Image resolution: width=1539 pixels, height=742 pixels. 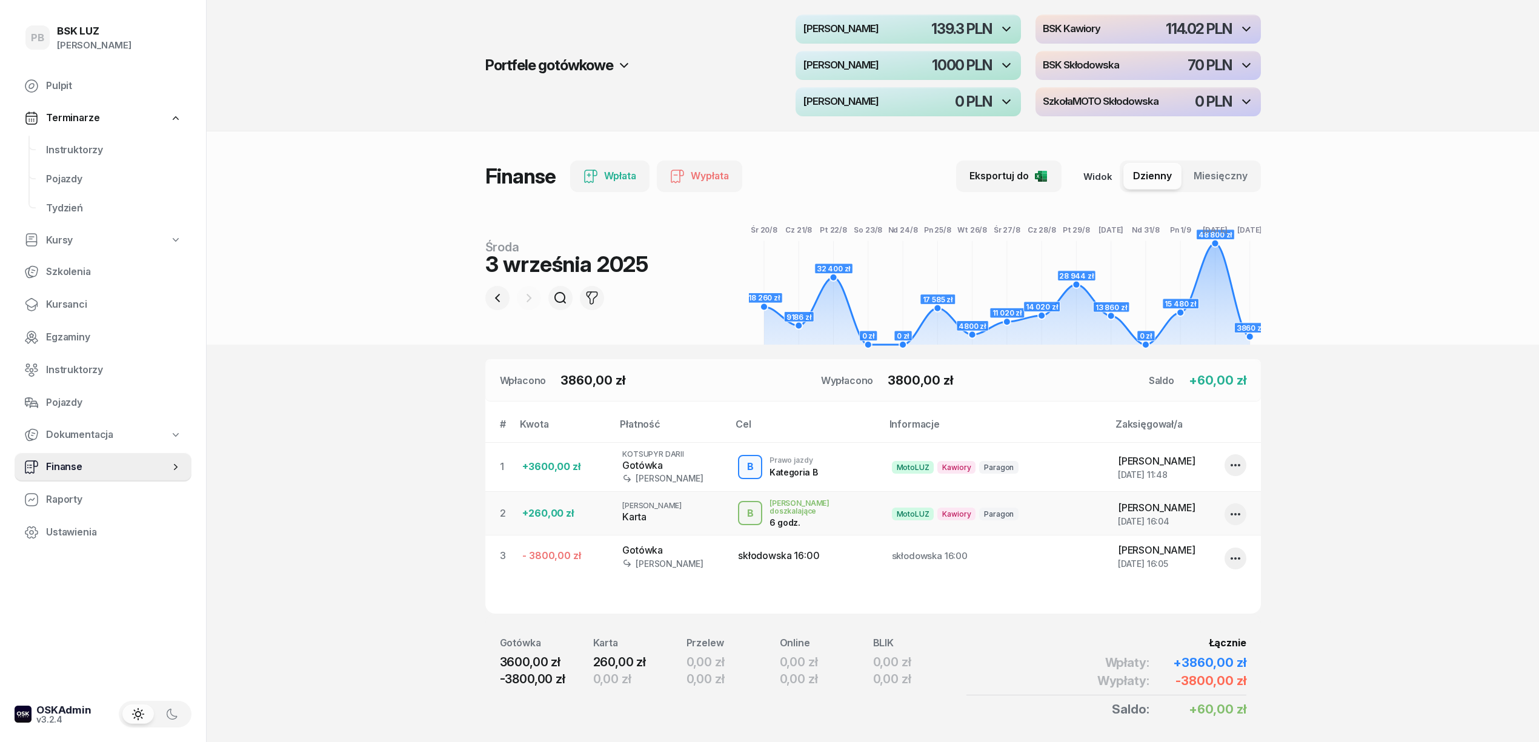 What do you see at coordinates (114, 208) in the screenshot?
I see `span: Tydzień` at bounding box center [114, 208].